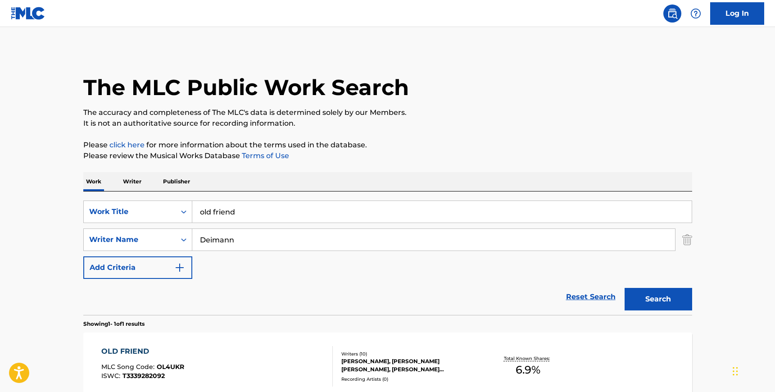 The height and width of the screenshot is (392, 775). Describe the element at coordinates (672, 14) in the screenshot. I see `a: Public Search` at that location.